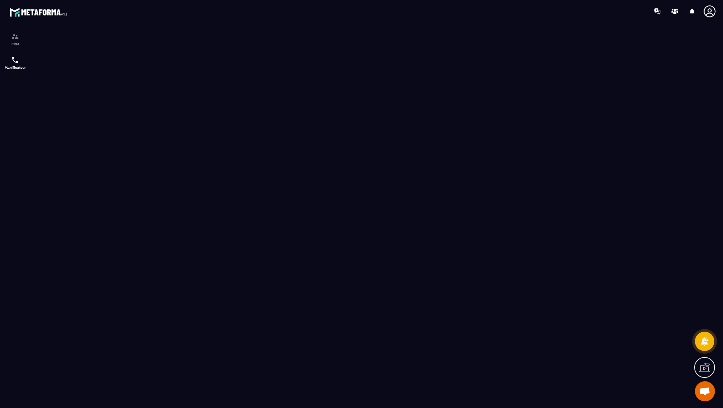 This screenshot has height=408, width=723. I want to click on div: Ouvrir le chat, so click(705, 391).